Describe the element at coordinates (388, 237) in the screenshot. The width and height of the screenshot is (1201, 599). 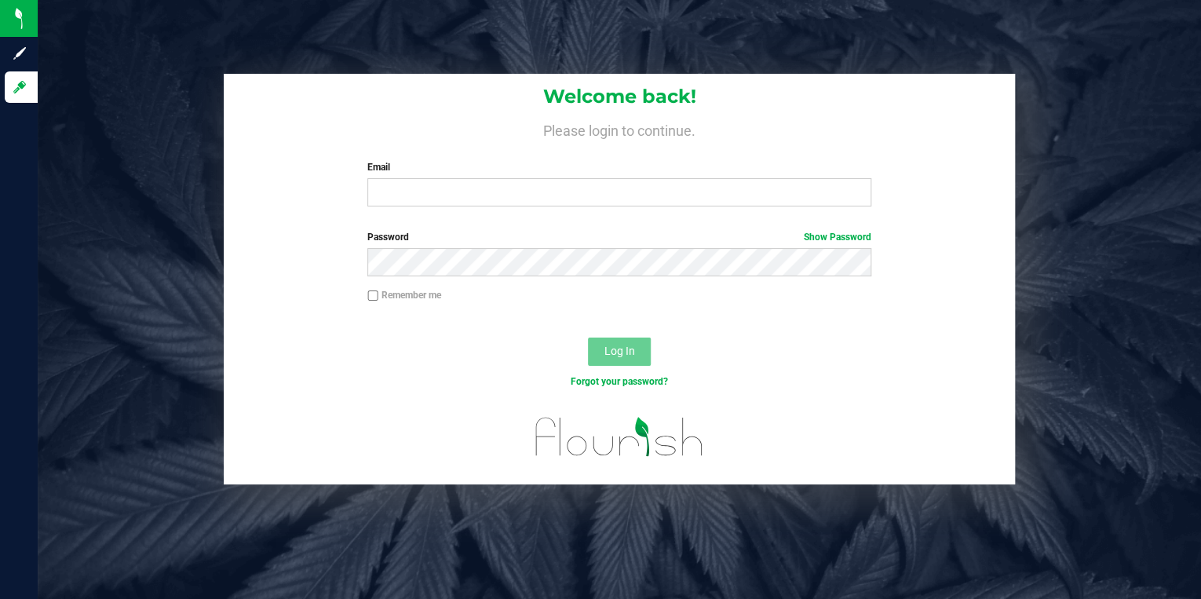
I see `span: Password` at that location.